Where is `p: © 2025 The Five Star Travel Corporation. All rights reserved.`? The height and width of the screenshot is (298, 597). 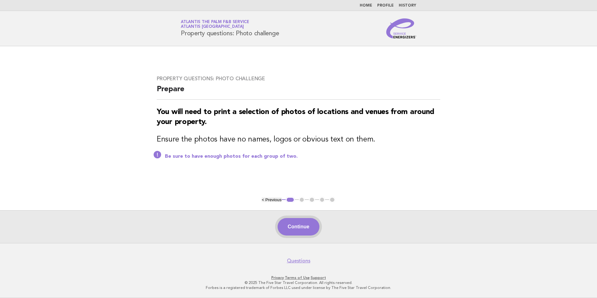 p: © 2025 The Five Star Travel Corporation. All rights reserved. is located at coordinates (298, 282).